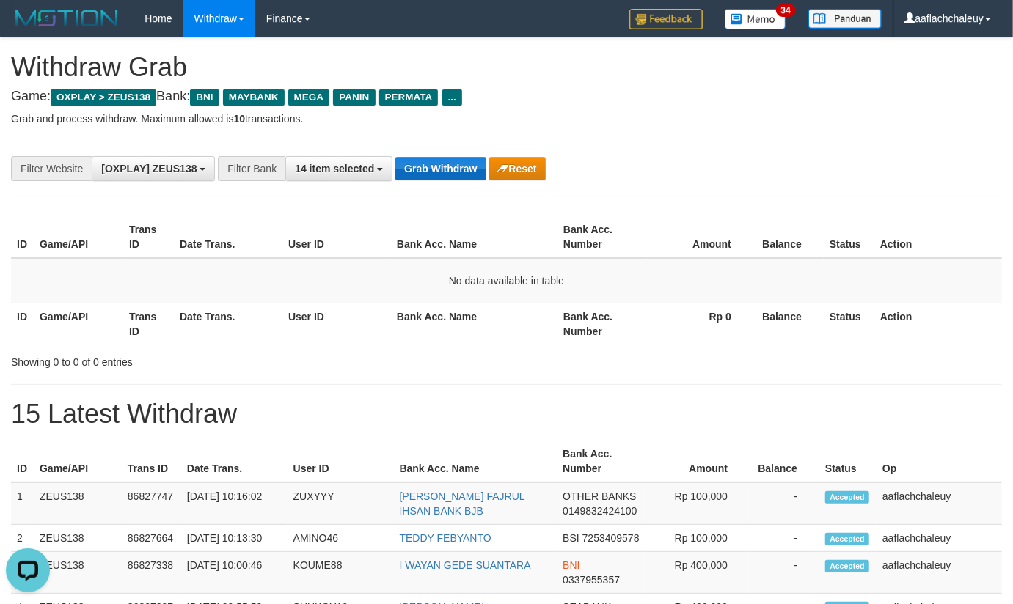  What do you see at coordinates (465, 566) in the screenshot?
I see `a: I WAYAN GEDE SUANTARA` at bounding box center [465, 566].